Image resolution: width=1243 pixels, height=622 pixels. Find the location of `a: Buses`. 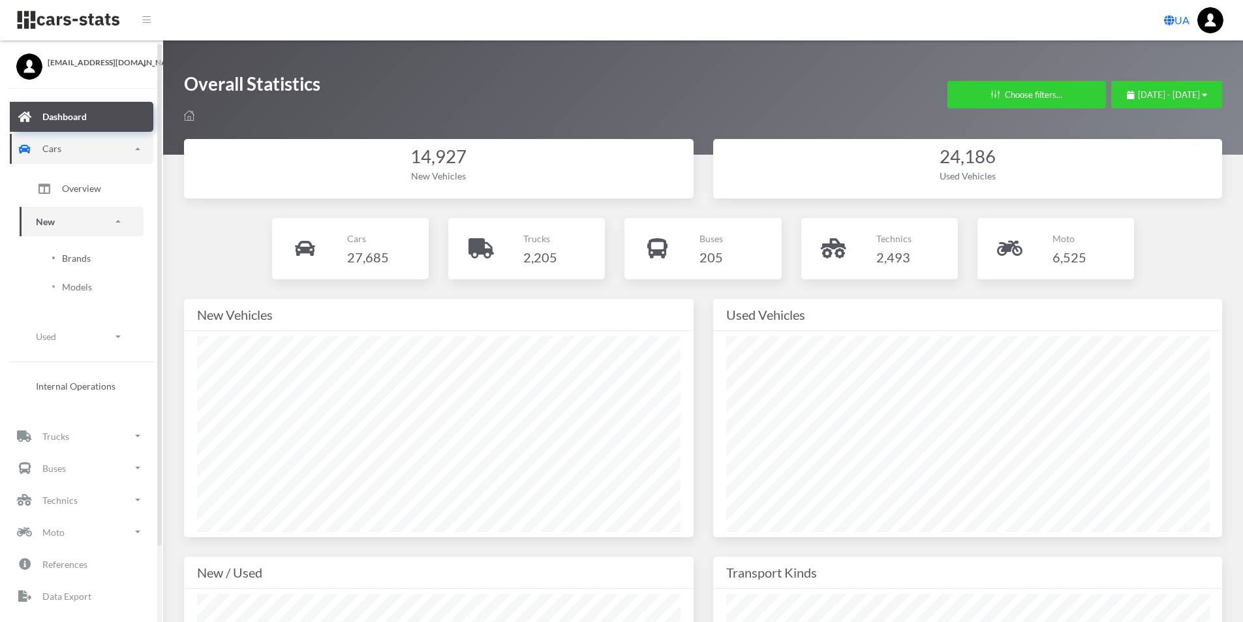

a: Buses is located at coordinates (82, 468).